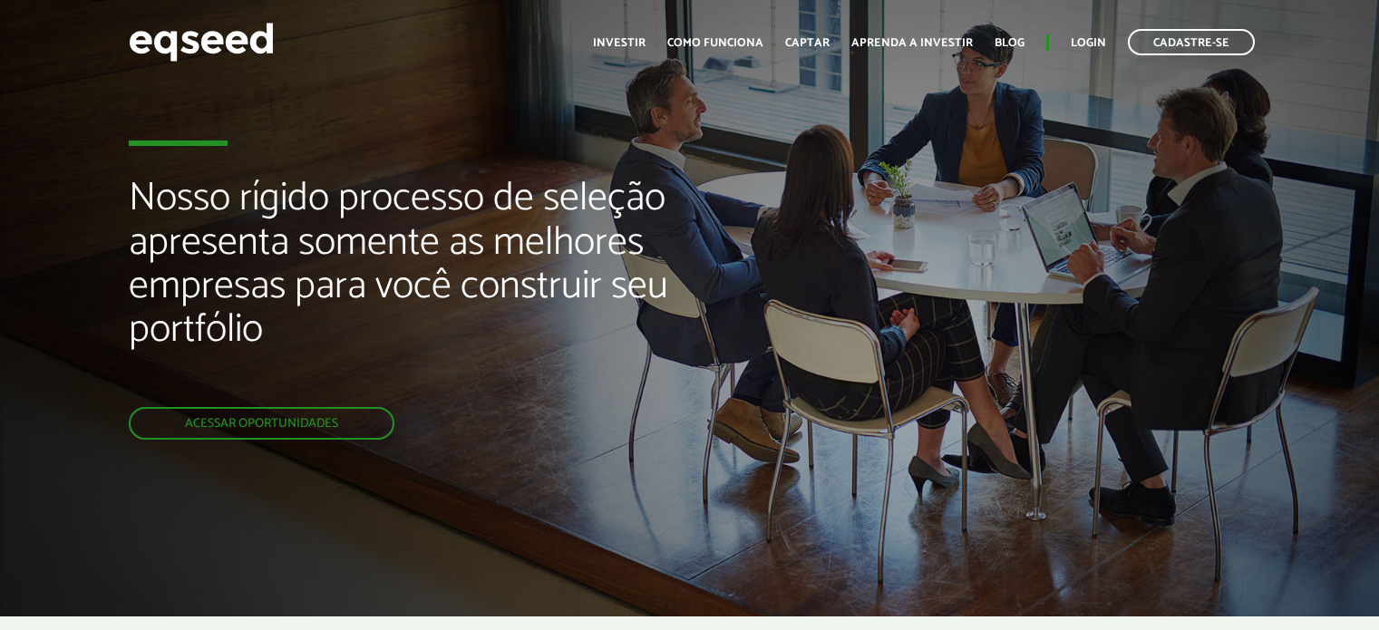 This screenshot has width=1379, height=630. Describe the element at coordinates (912, 43) in the screenshot. I see `a: Aprenda a investir` at that location.